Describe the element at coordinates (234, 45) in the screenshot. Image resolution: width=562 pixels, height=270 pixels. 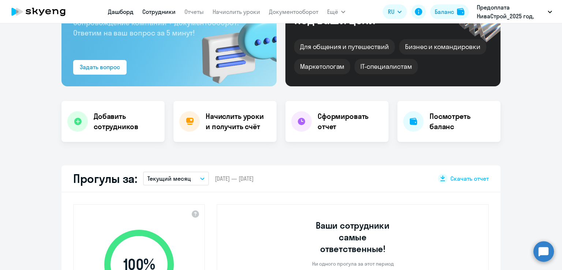
I see `img: bg-img` at that location.